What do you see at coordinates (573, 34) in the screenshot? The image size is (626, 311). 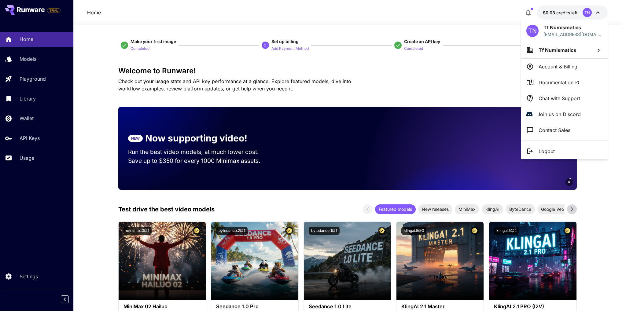 I see `div: contact@tfnumismatics.com` at bounding box center [573, 34].